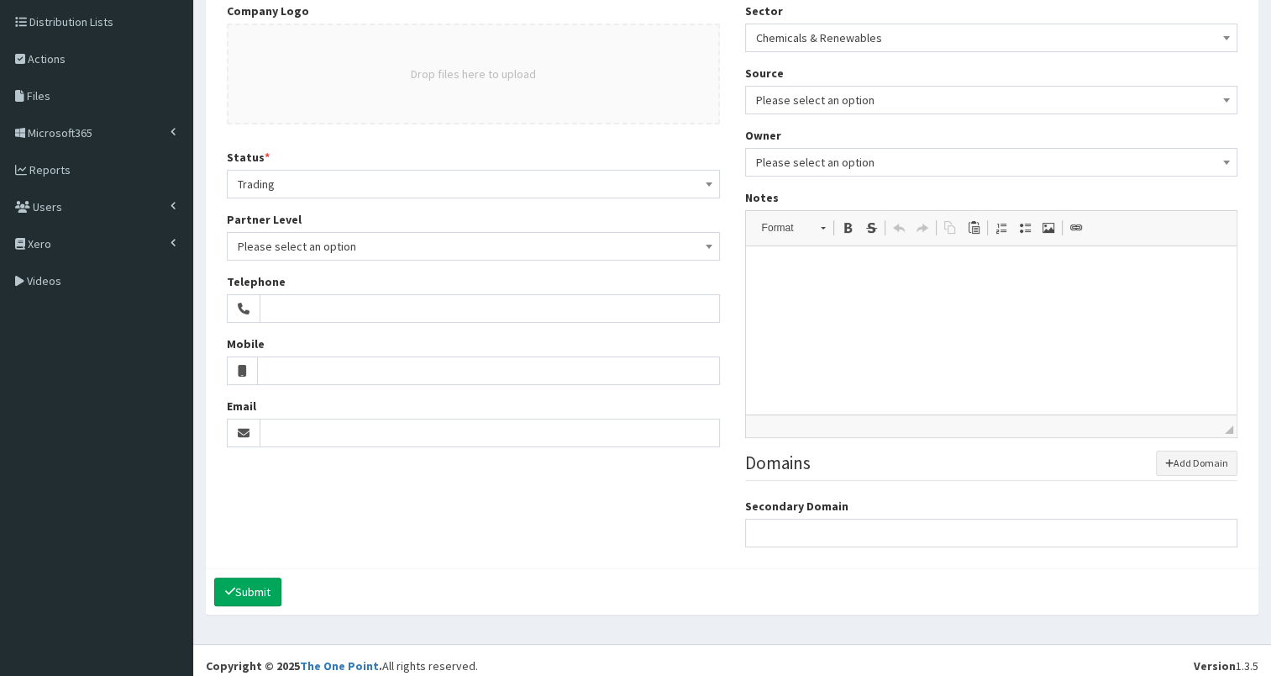 This screenshot has height=676, width=1271. I want to click on b: Version, so click(1215, 665).